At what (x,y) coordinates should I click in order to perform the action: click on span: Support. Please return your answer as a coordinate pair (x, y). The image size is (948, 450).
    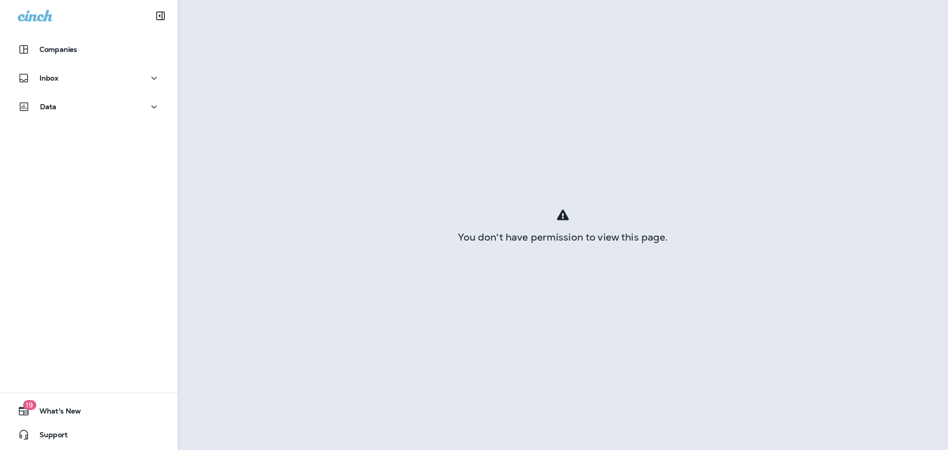
    Looking at the image, I should click on (48, 436).